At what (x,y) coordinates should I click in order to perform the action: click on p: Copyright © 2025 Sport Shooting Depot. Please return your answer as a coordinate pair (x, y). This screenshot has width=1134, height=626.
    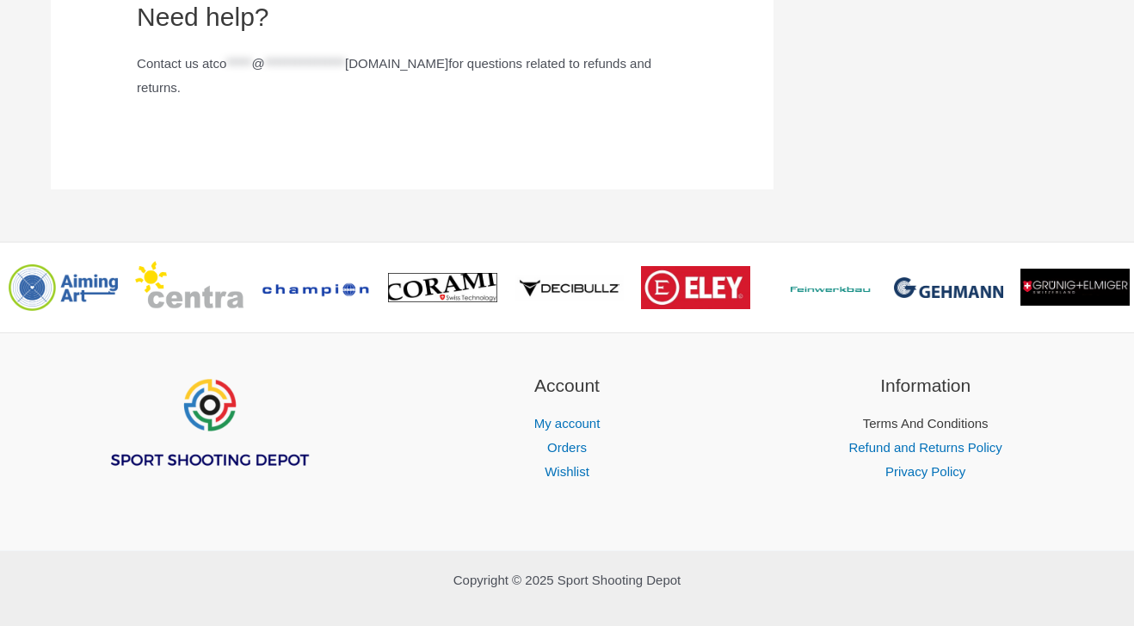
    Looking at the image, I should click on (567, 580).